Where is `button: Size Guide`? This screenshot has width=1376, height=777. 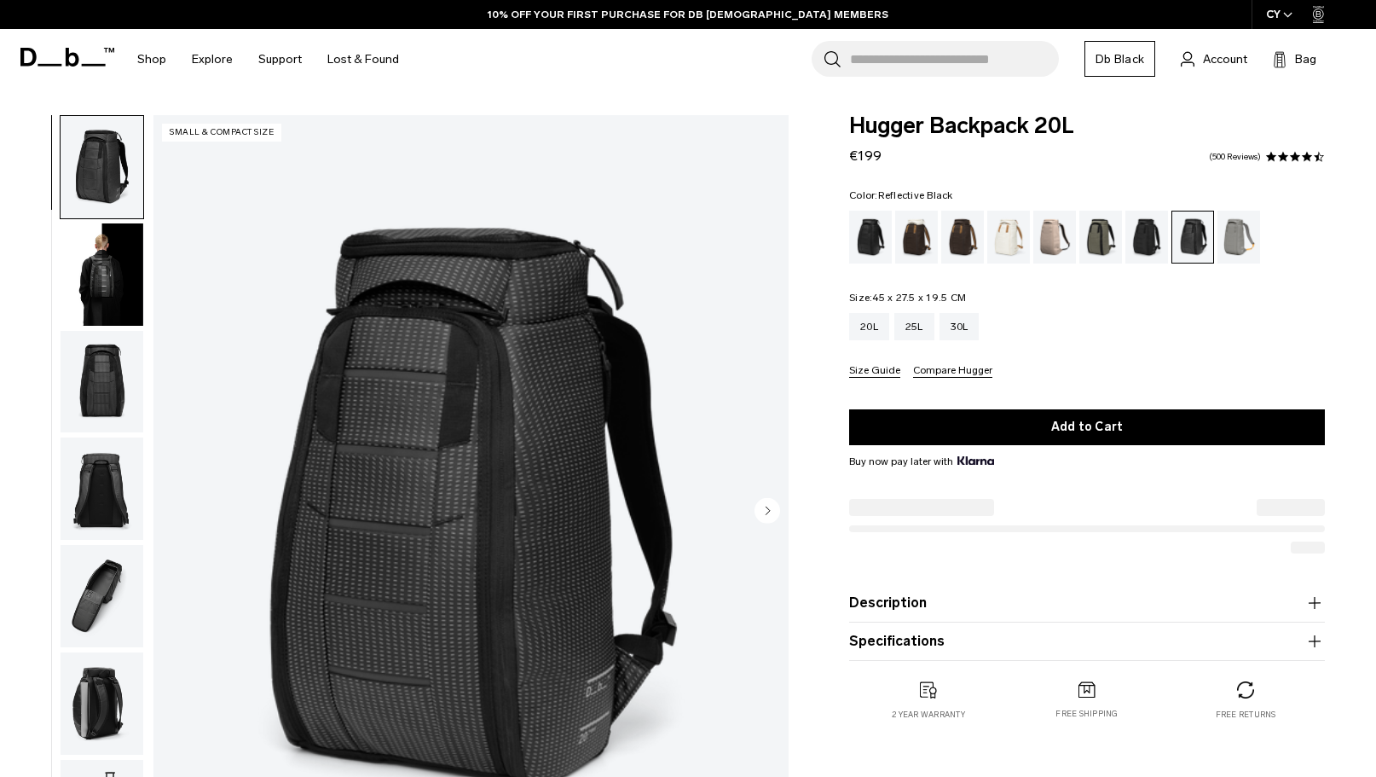
button: Size Guide is located at coordinates (875, 371).